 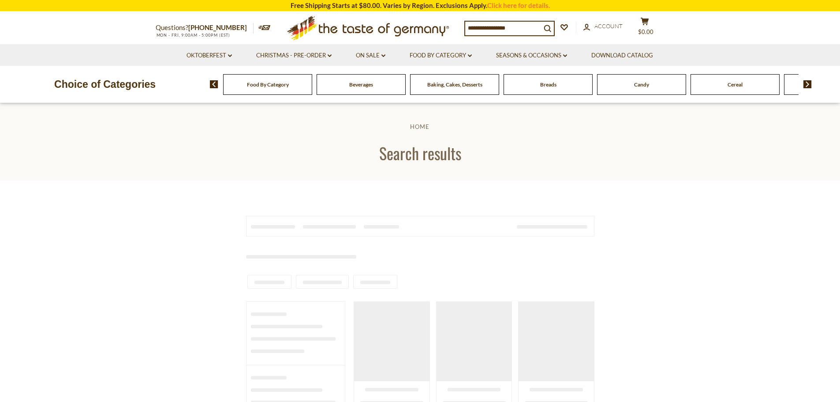 What do you see at coordinates (294, 56) in the screenshot?
I see `a: Christmas - PRE-ORDER` at bounding box center [294, 56].